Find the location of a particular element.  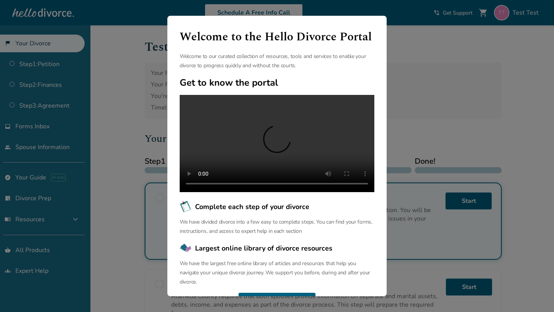

h2: Get to know the portal is located at coordinates (277, 83).